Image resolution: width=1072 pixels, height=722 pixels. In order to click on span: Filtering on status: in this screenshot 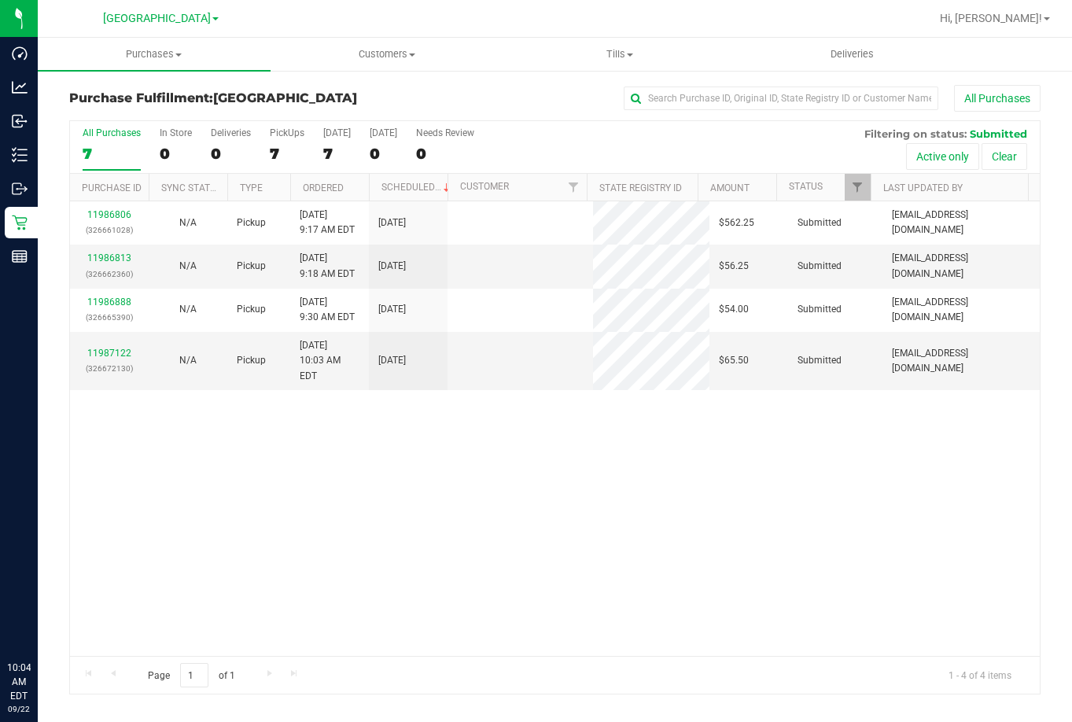, I will do `click(915, 134)`.